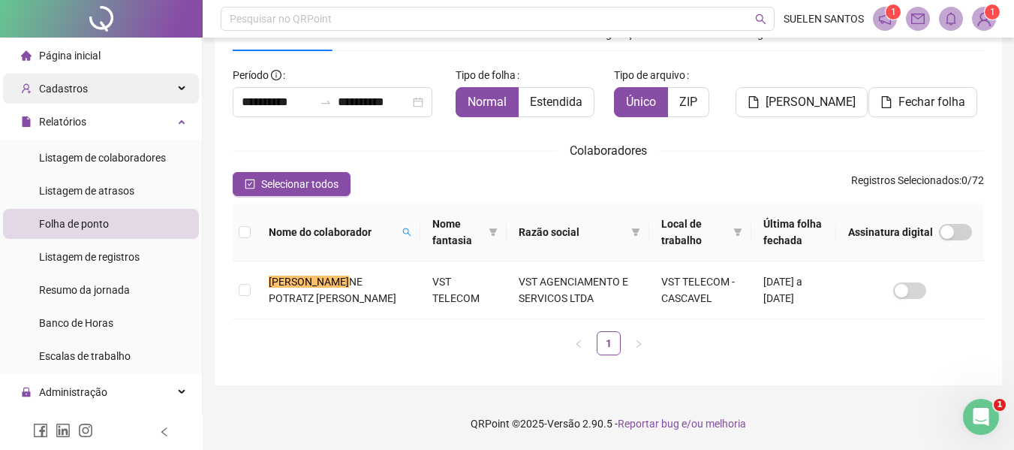  What do you see at coordinates (457, 232) in the screenshot?
I see `span: Nome fantasia` at bounding box center [457, 232].